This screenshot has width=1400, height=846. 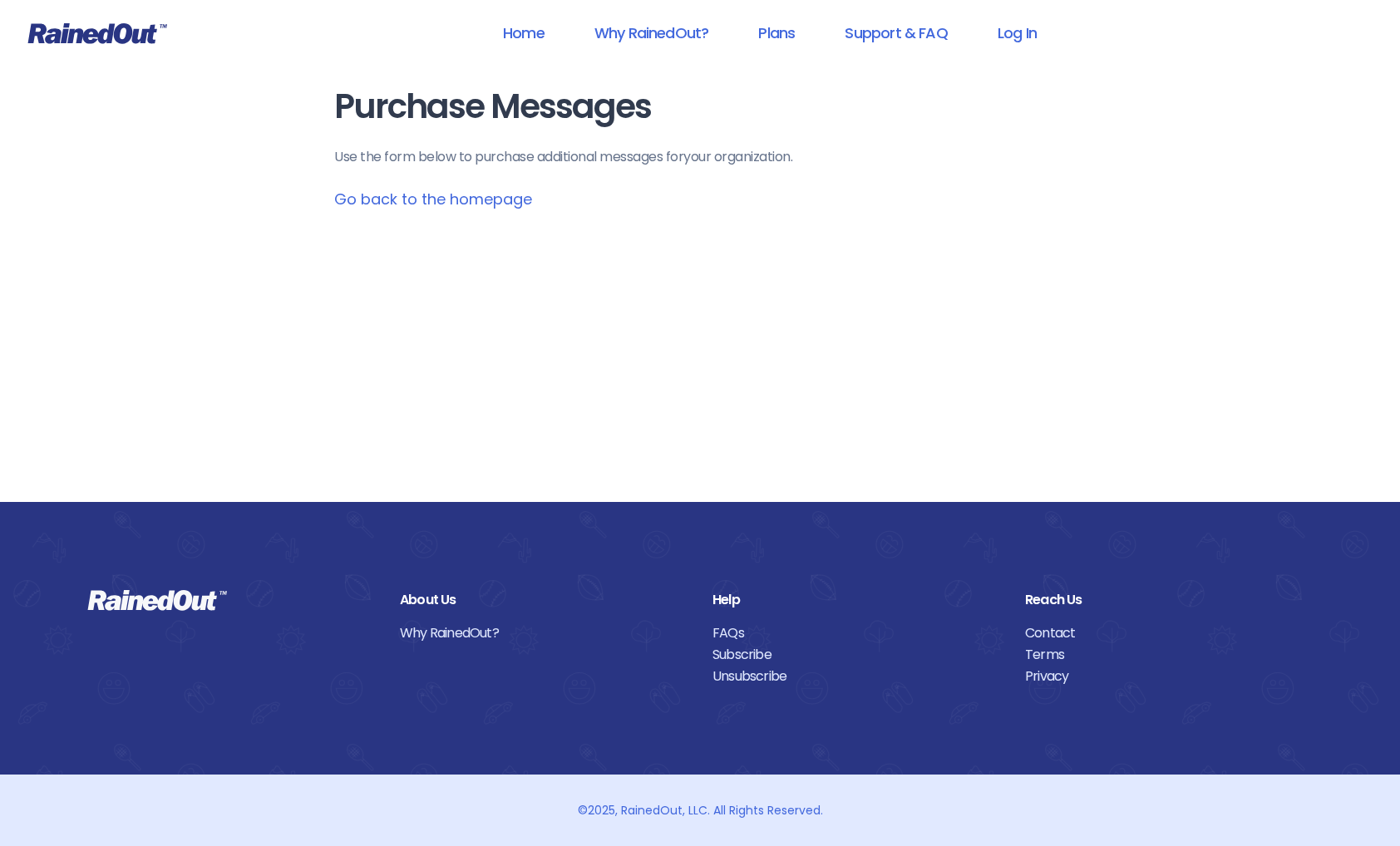 I want to click on a: Privacy, so click(x=1169, y=677).